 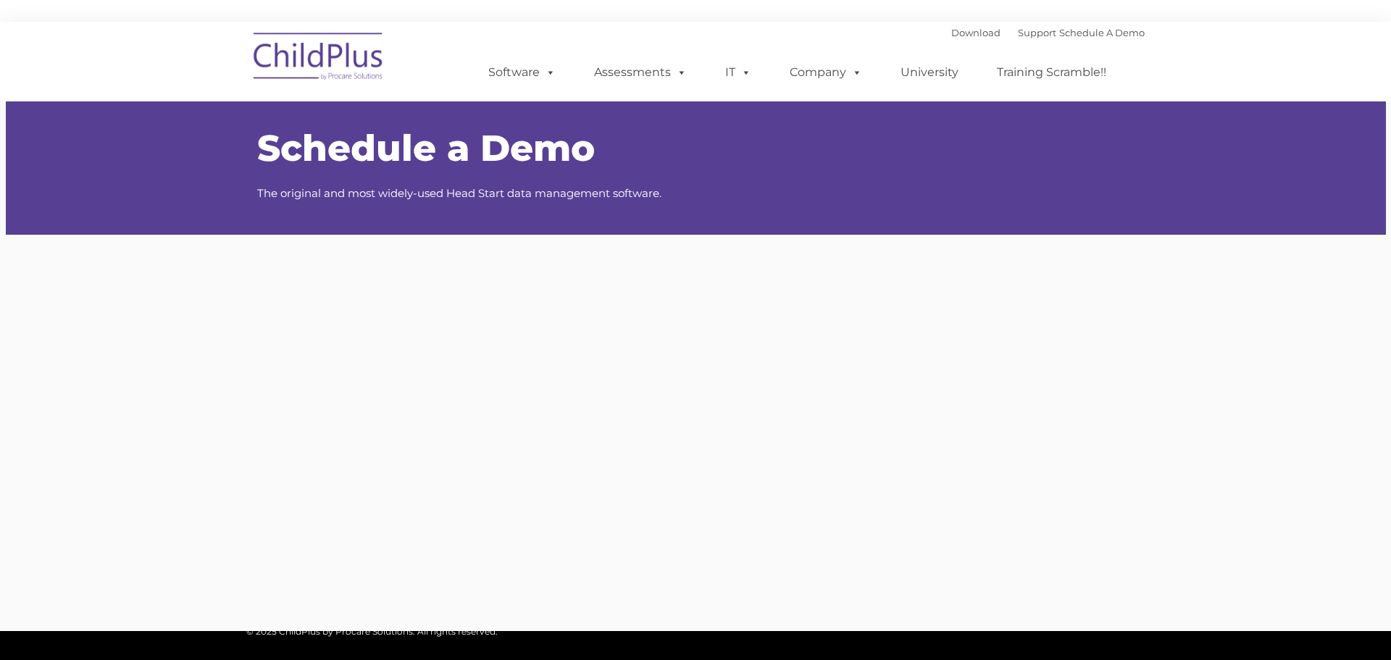 I want to click on a: Schedule A Demo, so click(x=1102, y=33).